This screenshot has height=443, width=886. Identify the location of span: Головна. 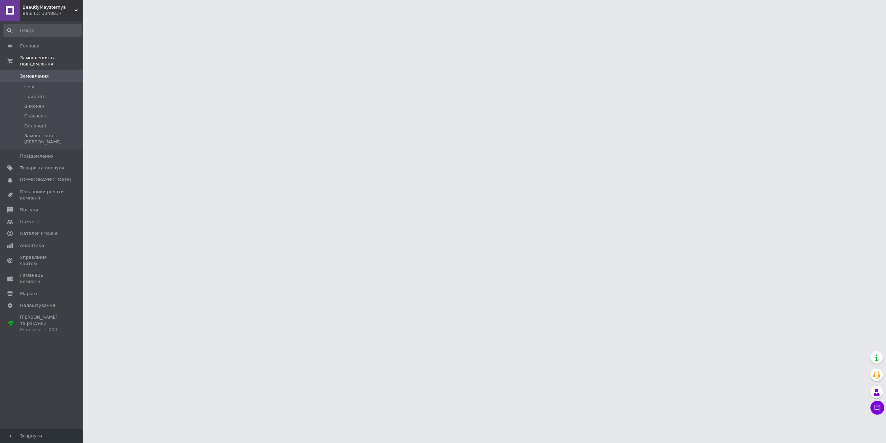
(30, 46).